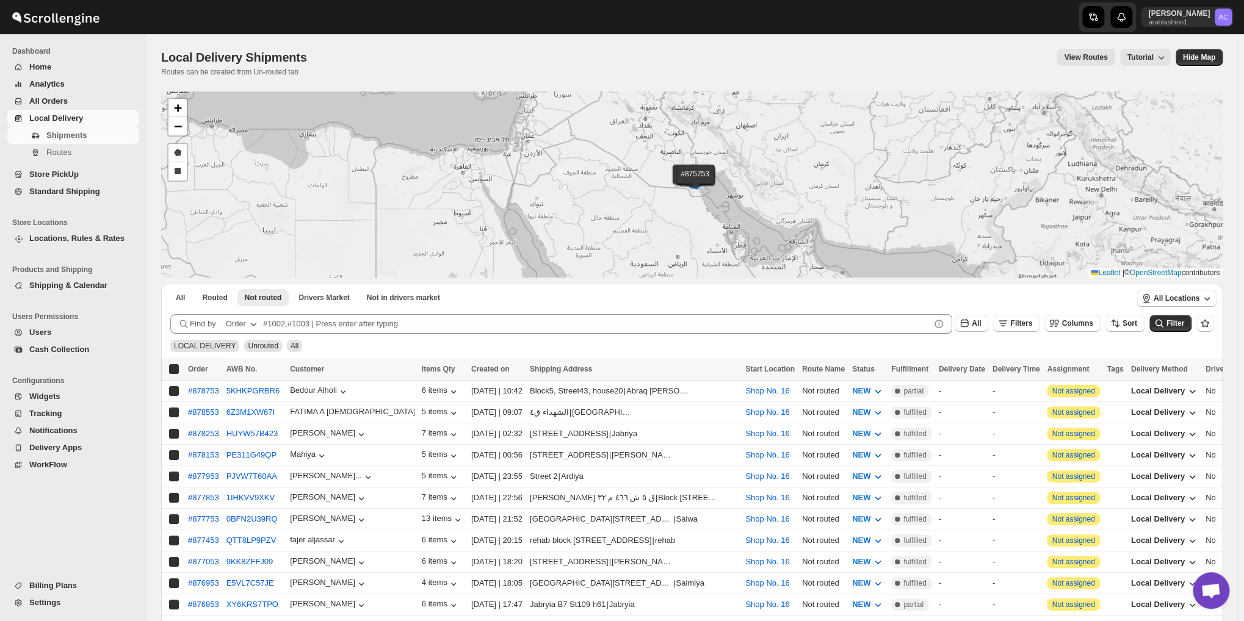  I want to click on span: Notifications, so click(53, 430).